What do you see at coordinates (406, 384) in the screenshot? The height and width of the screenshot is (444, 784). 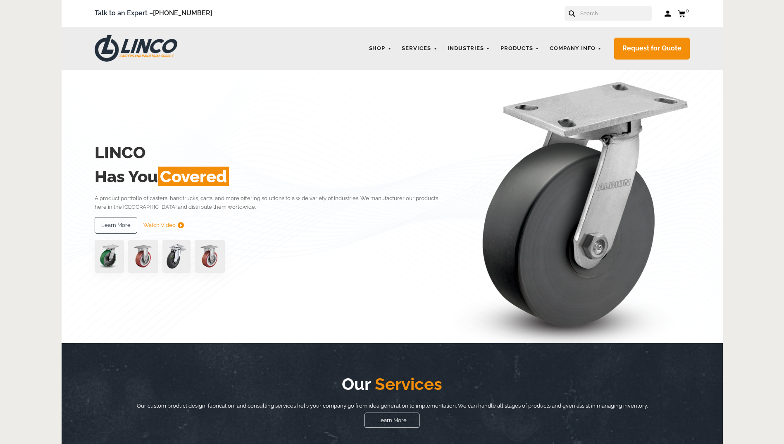 I see `span: Services` at bounding box center [406, 384].